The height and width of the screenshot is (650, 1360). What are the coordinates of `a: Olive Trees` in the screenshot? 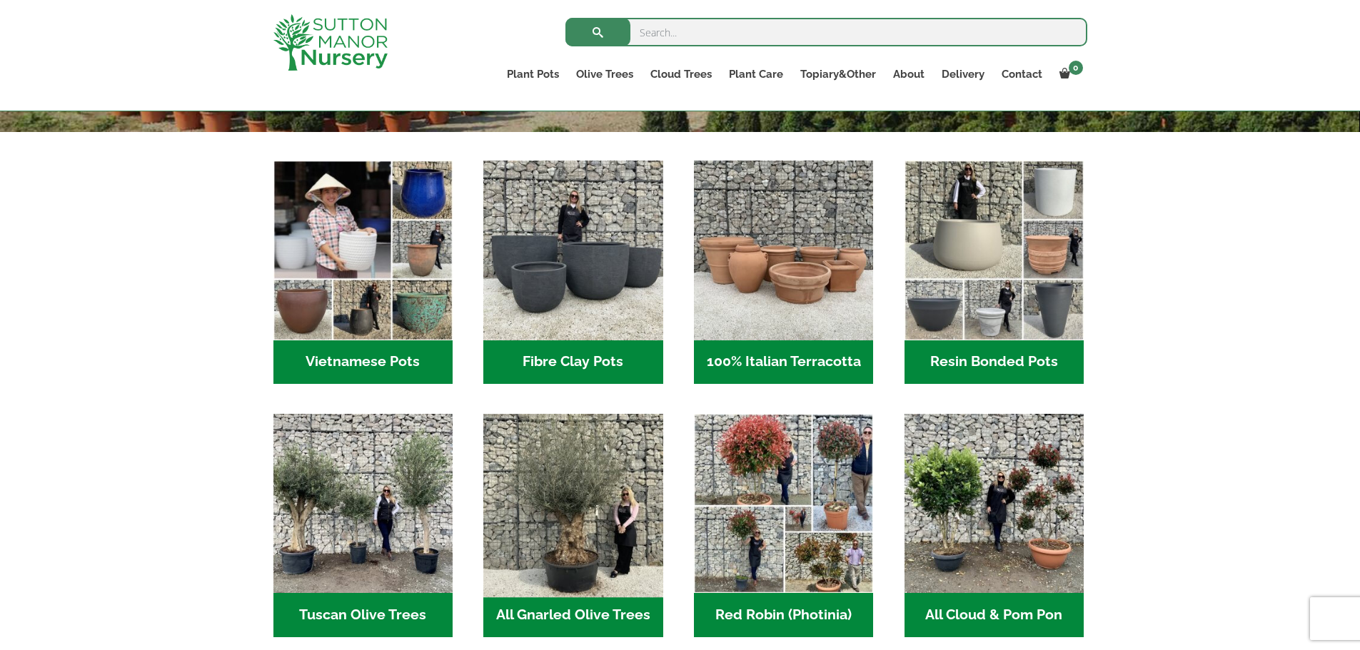 It's located at (605, 74).